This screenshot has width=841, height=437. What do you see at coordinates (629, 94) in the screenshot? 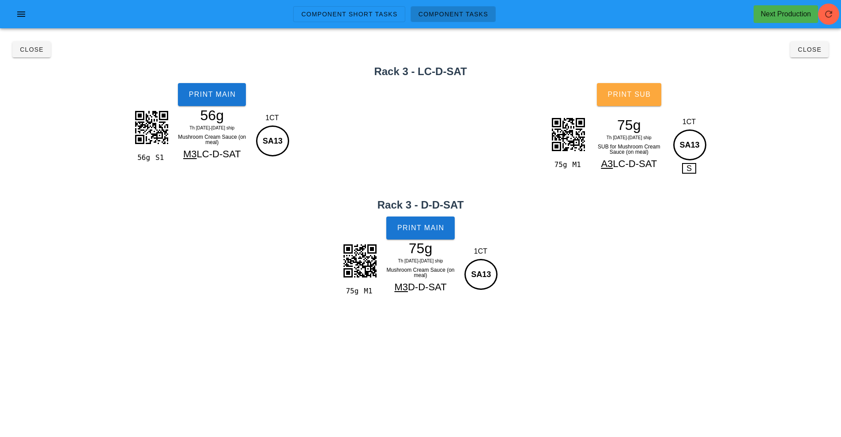
I see `span: Print Sub` at bounding box center [629, 94].